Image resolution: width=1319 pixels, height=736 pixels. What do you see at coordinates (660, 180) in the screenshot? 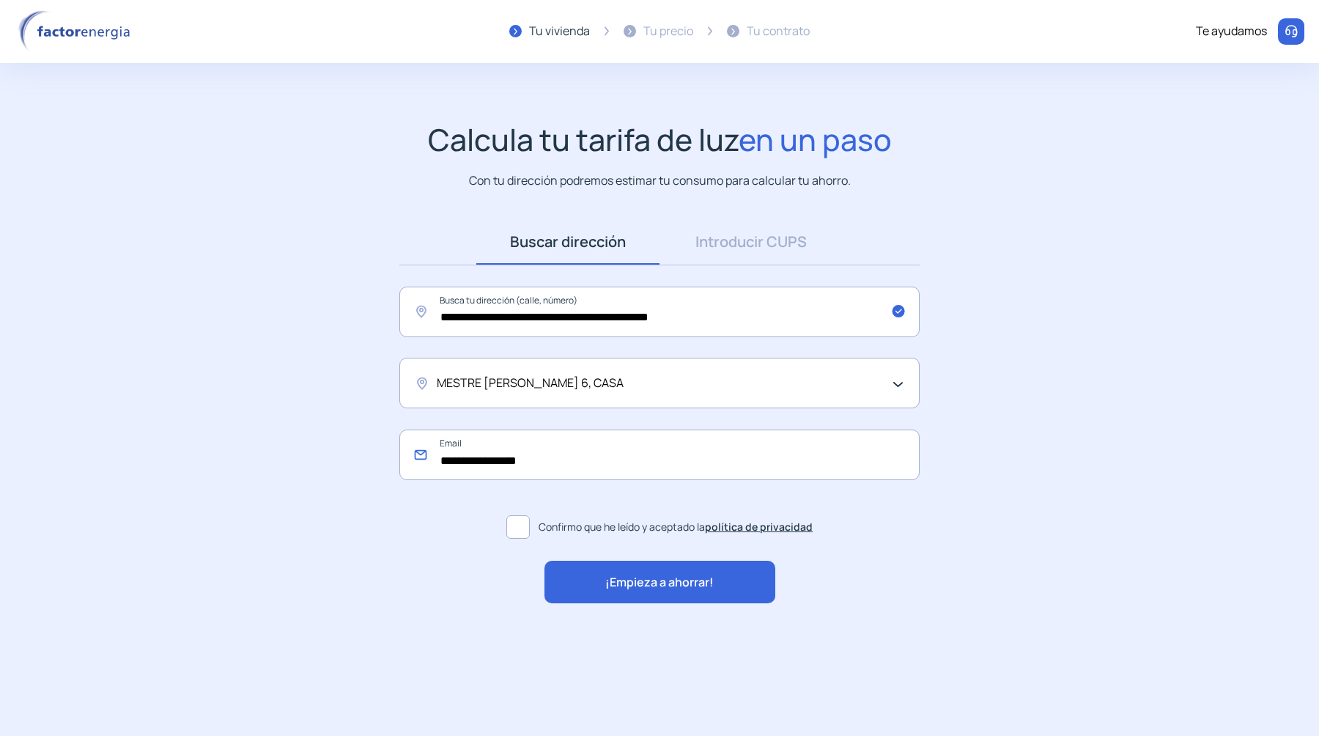
I see `p: Con tu dirección podremos estimar tu consumo para calcular tu ahorro.` at bounding box center [660, 180].